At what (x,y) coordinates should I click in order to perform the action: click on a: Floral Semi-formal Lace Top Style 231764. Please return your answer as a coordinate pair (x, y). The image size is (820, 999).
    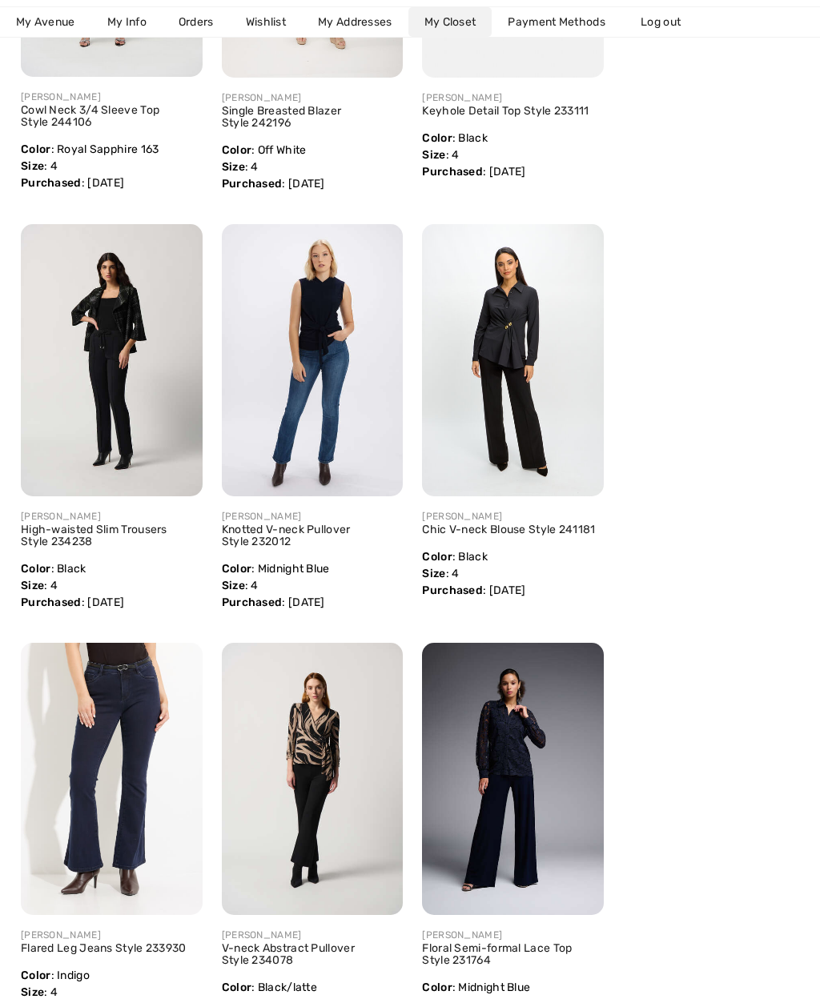
    Looking at the image, I should click on (497, 955).